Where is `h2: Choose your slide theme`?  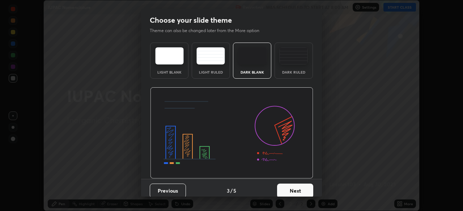
h2: Choose your slide theme is located at coordinates (191, 20).